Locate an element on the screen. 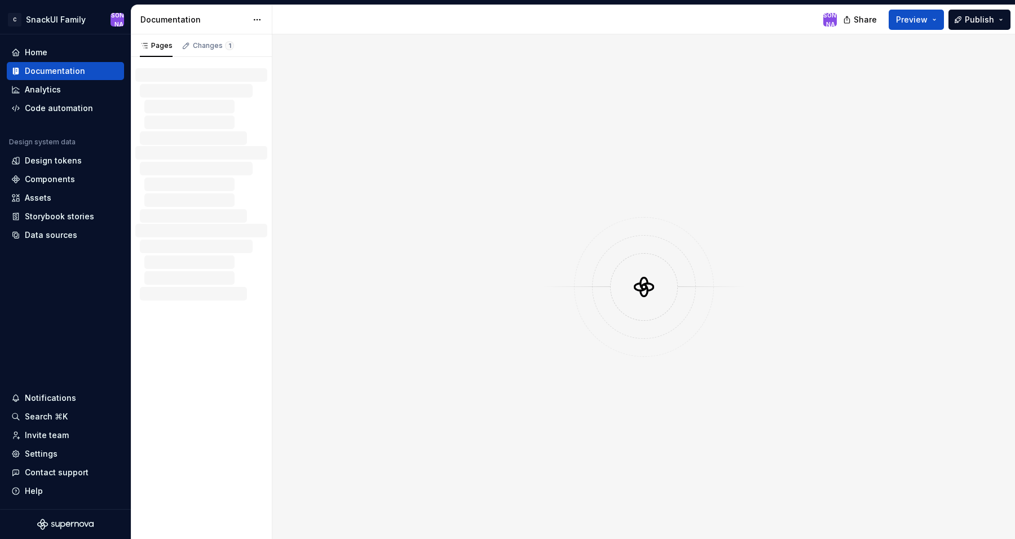  a: Data sources is located at coordinates (65, 235).